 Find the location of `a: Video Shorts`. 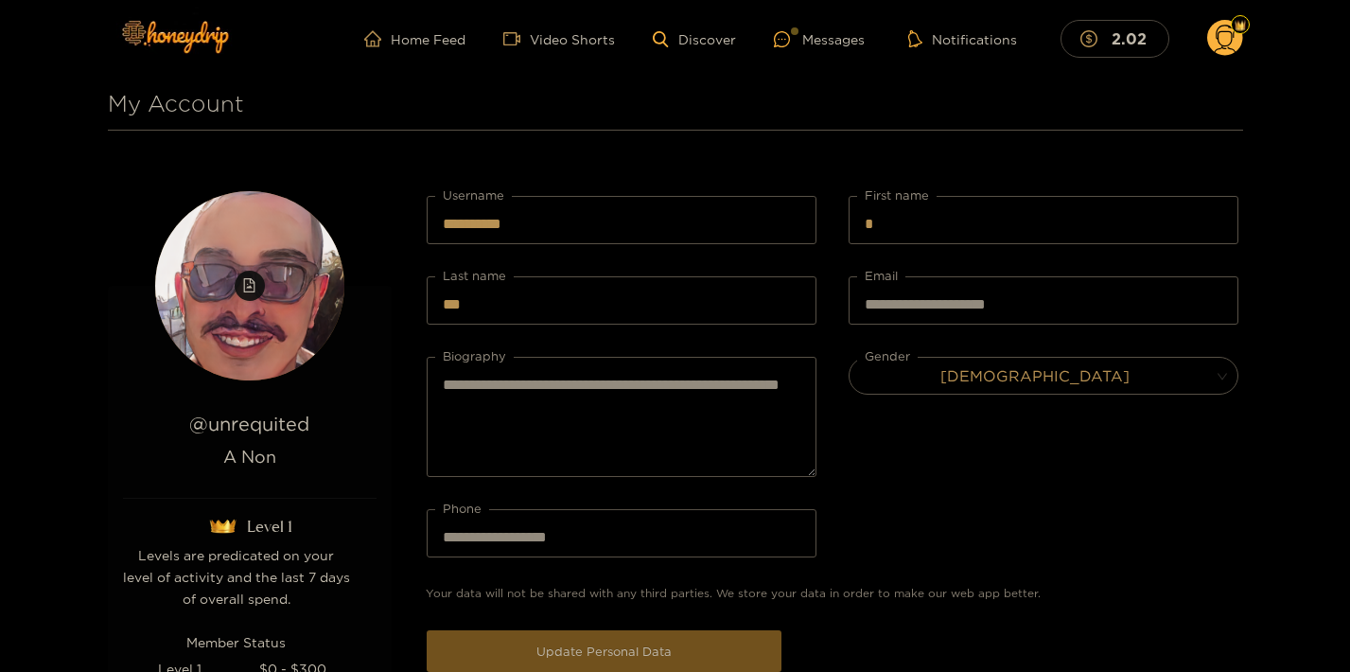

a: Video Shorts is located at coordinates (559, 39).